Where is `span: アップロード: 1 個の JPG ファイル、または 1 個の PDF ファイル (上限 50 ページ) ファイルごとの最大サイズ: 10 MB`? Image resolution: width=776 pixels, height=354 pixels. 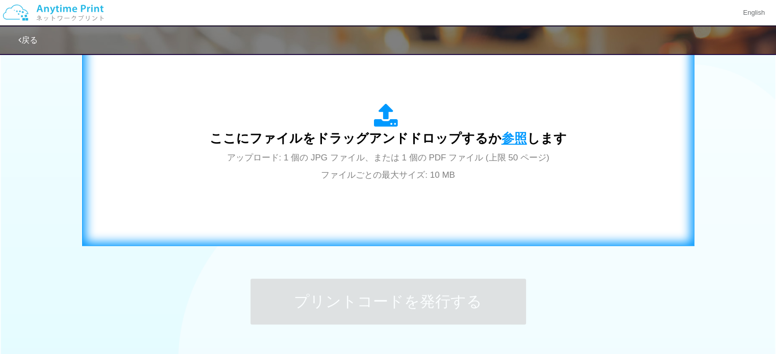 span: アップロード: 1 個の JPG ファイル、または 1 個の PDF ファイル (上限 50 ページ) ファイルごとの最大サイズ: 10 MB is located at coordinates (388, 166).